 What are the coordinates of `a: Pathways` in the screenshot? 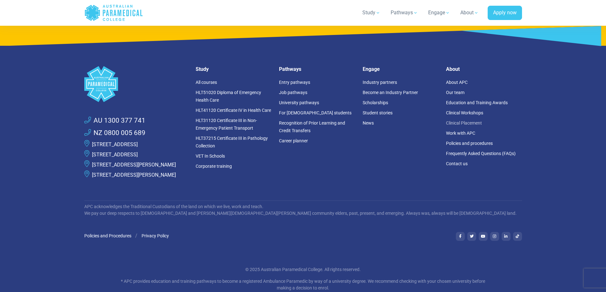 It's located at (404, 13).